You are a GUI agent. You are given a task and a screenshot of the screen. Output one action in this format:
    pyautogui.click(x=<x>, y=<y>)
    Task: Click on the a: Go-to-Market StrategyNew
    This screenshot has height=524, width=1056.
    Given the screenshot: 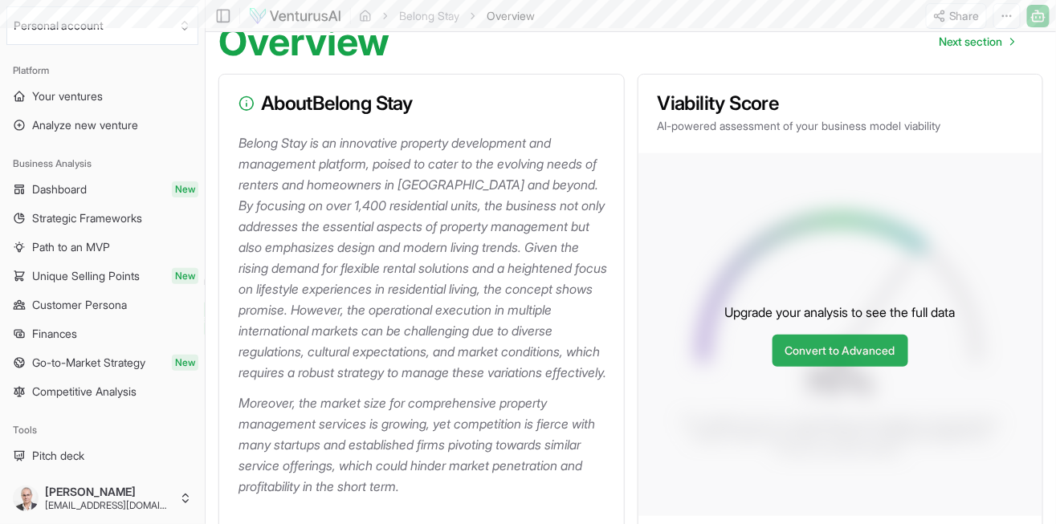 What is the action you would take?
    pyautogui.click(x=102, y=363)
    